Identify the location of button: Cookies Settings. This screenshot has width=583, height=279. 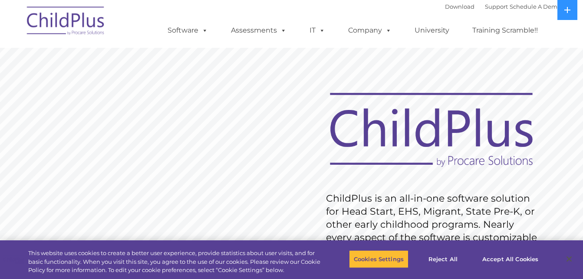
(378, 259).